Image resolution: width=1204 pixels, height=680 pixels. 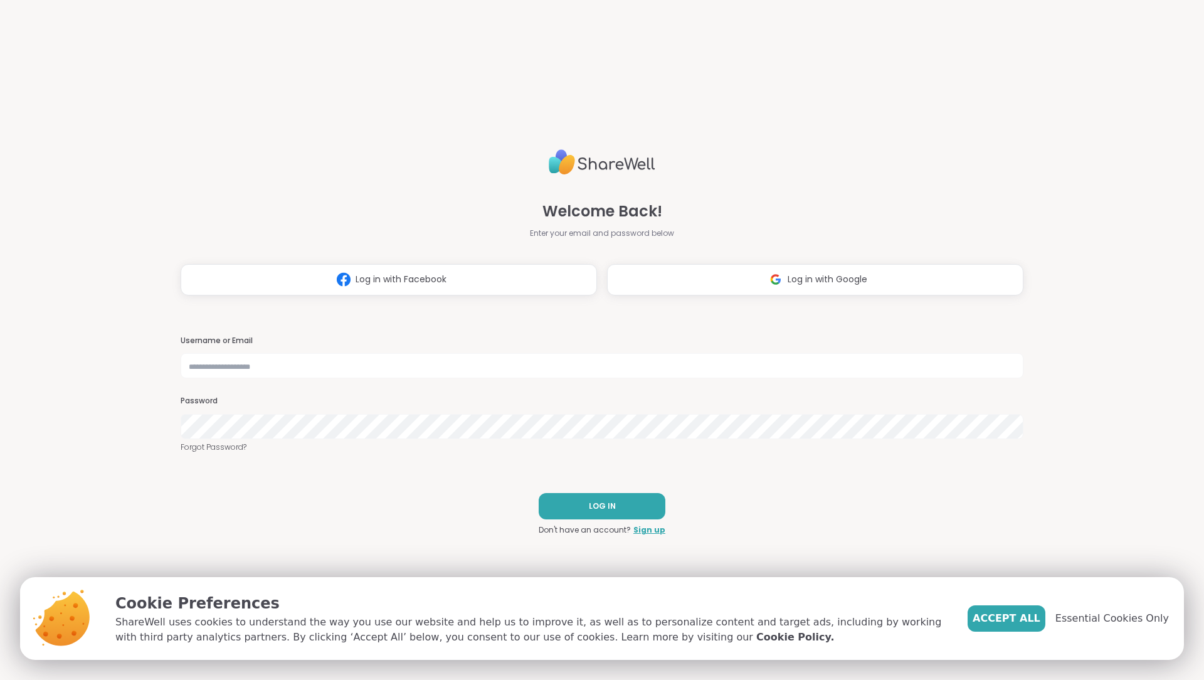 I want to click on p: Cookie Preferences, so click(x=531, y=603).